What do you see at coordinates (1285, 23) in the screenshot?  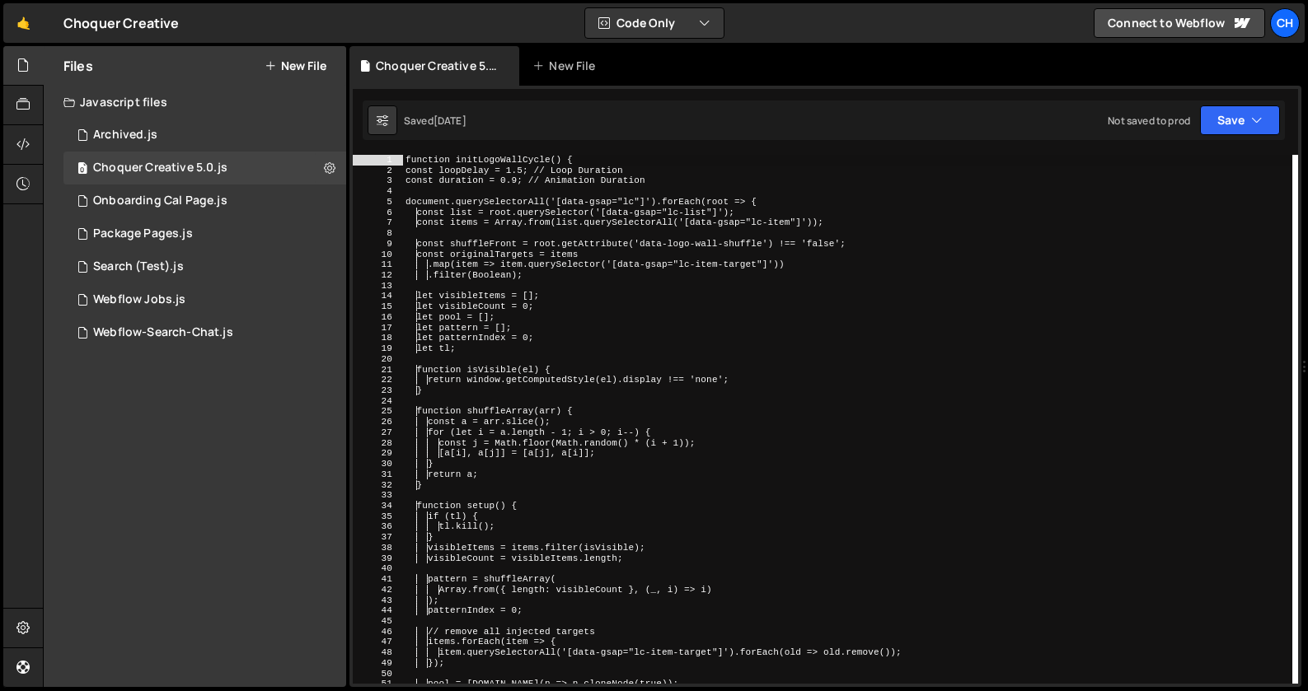 I see `div: Ch` at bounding box center [1285, 23].